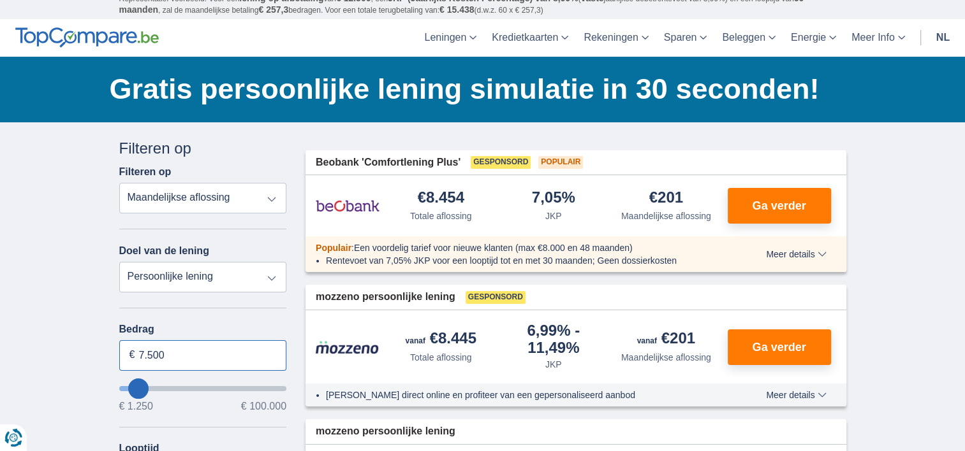 This screenshot has width=965, height=451. I want to click on label: Filteren op, so click(145, 172).